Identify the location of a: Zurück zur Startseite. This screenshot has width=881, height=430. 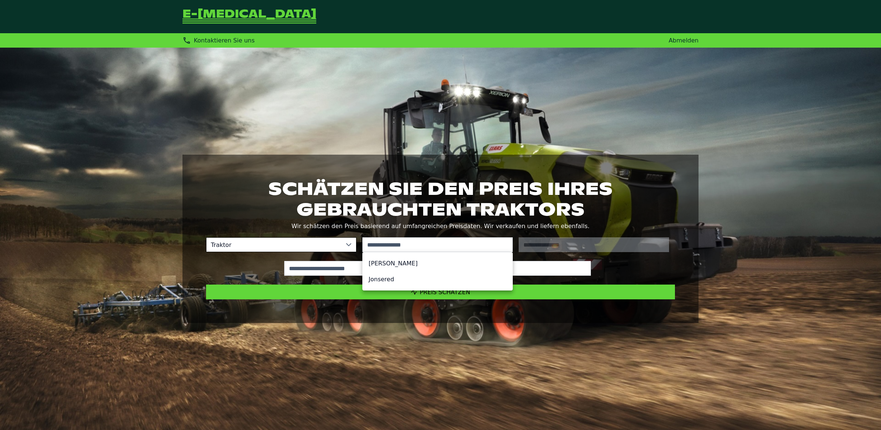
(249, 17).